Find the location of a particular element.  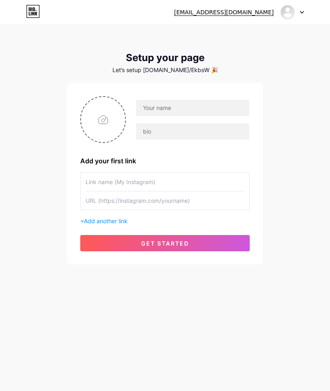

span: Add another link is located at coordinates (106, 221).